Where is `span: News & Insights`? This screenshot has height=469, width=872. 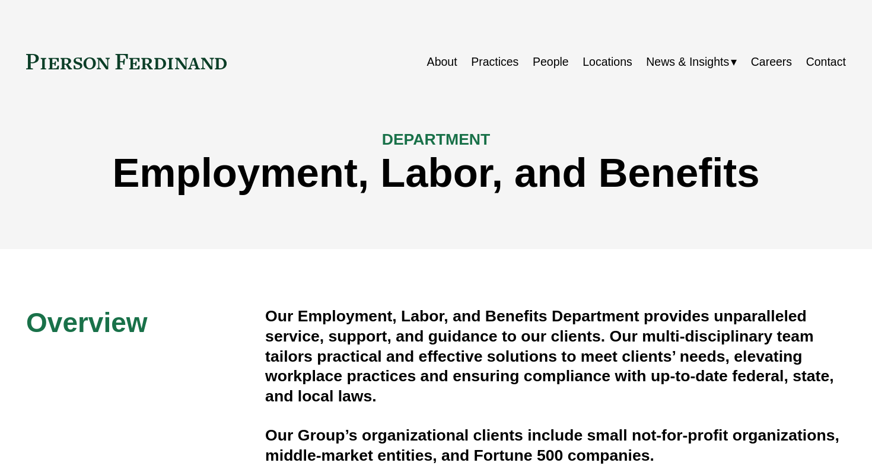
span: News & Insights is located at coordinates (688, 62).